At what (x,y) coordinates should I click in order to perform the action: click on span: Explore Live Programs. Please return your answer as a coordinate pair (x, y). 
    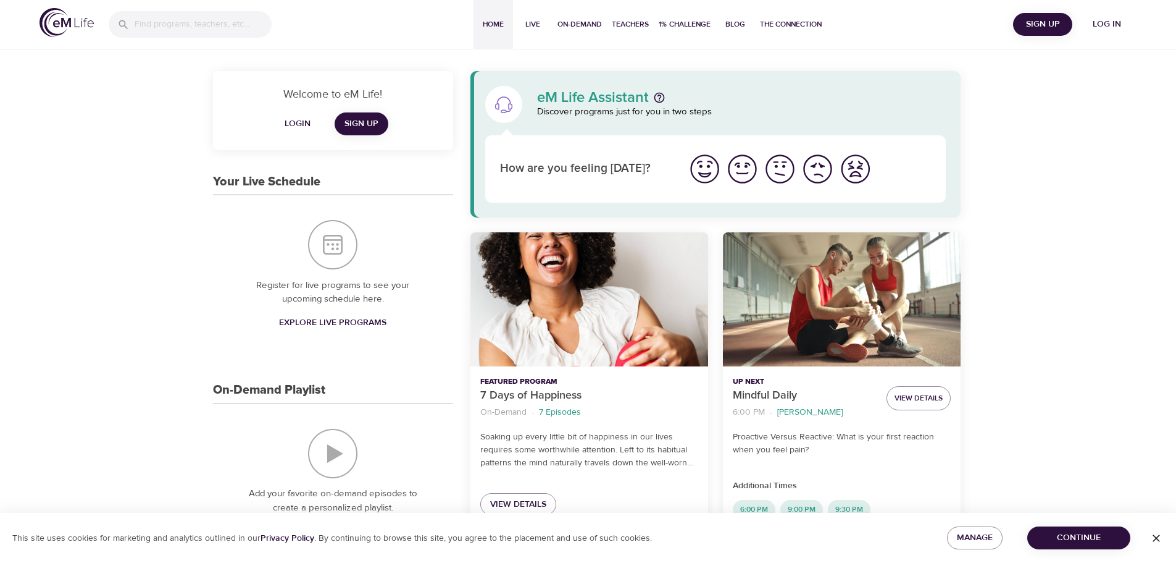
    Looking at the image, I should click on (333, 322).